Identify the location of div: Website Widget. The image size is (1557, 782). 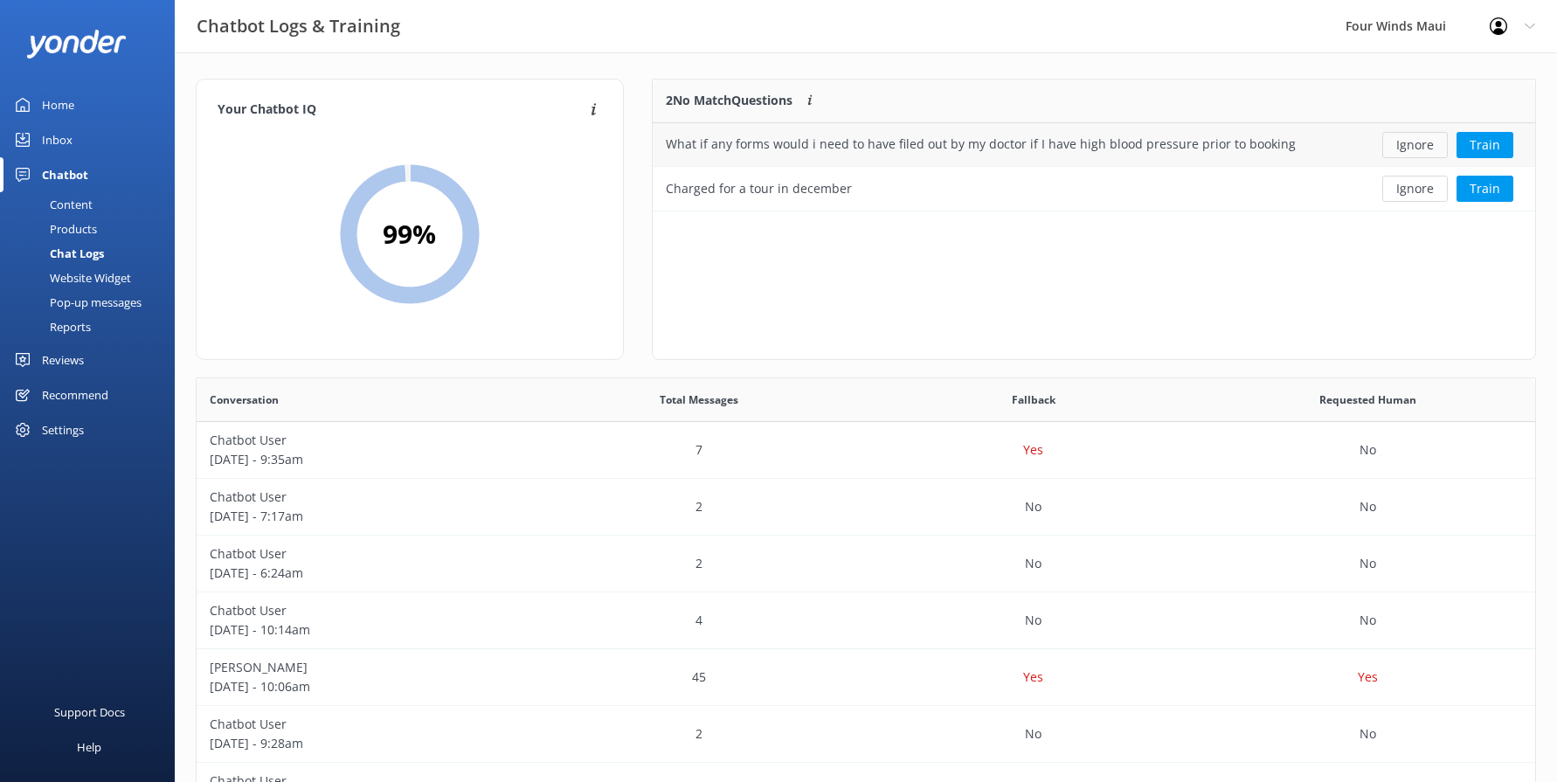
(71, 278).